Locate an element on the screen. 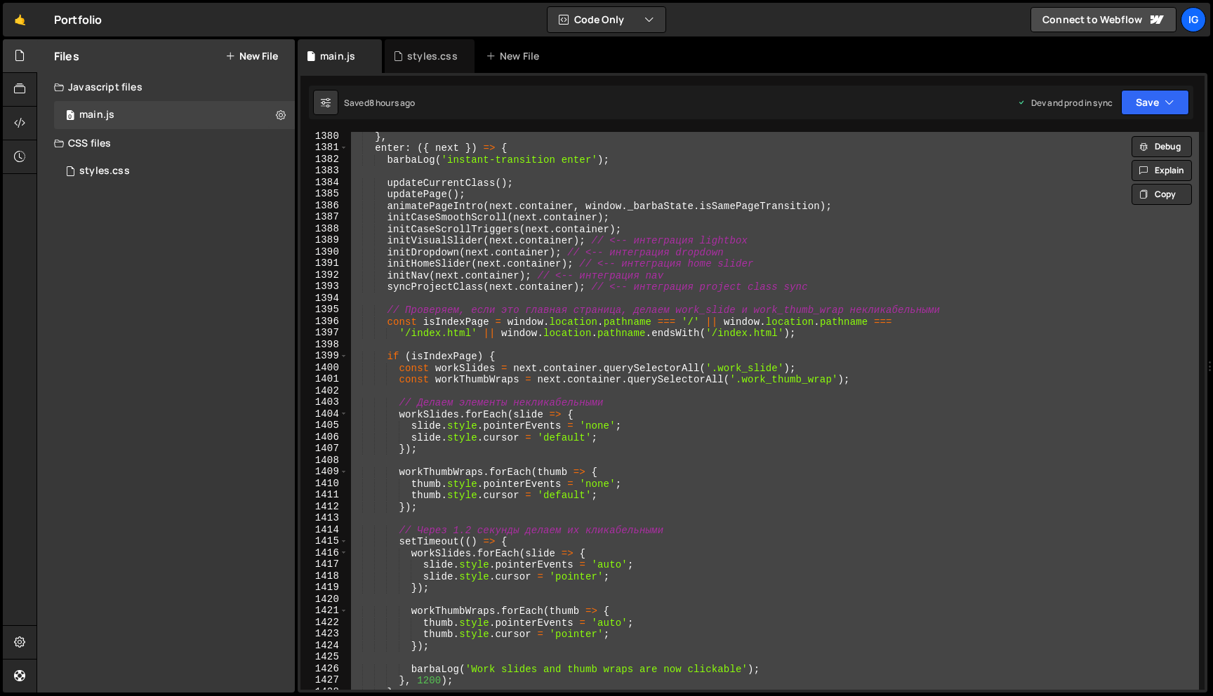 The image size is (1213, 696). div: 1383 is located at coordinates (324, 171).